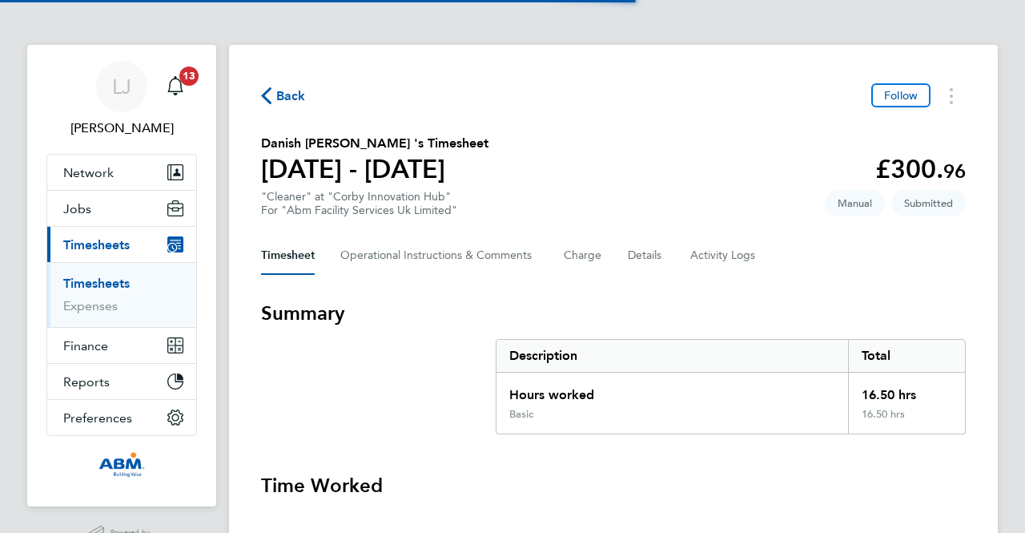 Image resolution: width=1025 pixels, height=533 pixels. What do you see at coordinates (359, 210) in the screenshot?
I see `div: For "Abm Facility Services Uk Limited"` at bounding box center [359, 210].